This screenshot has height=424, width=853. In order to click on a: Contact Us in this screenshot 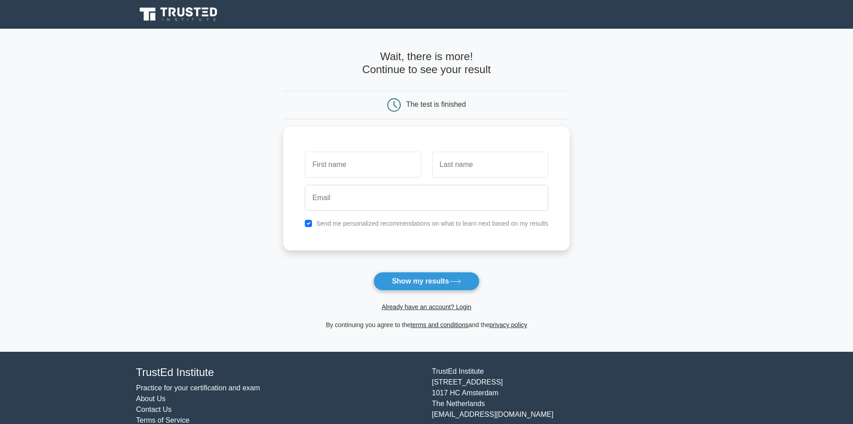, I will do `click(154, 409)`.